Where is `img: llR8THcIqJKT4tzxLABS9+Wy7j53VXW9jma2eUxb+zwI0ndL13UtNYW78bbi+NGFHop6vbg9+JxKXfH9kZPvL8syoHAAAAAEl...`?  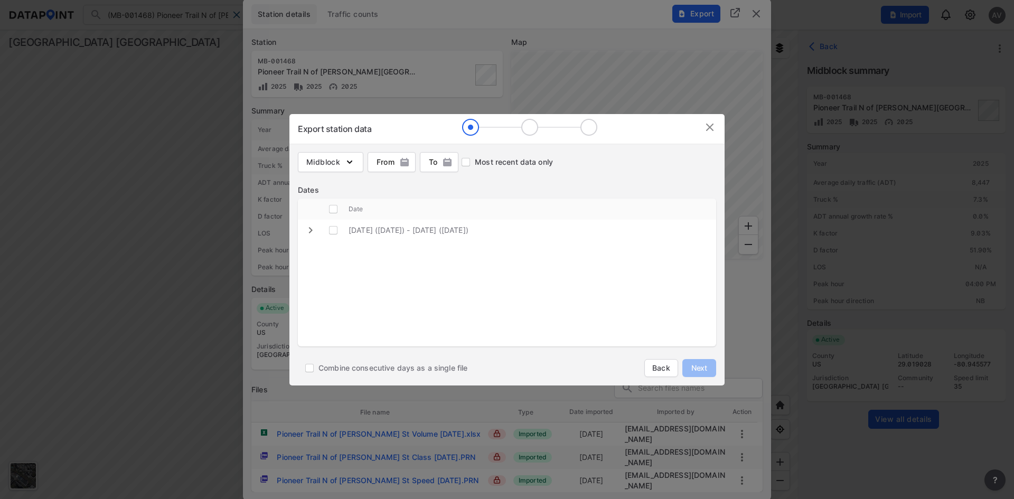
img: llR8THcIqJKT4tzxLABS9+Wy7j53VXW9jma2eUxb+zwI0ndL13UtNYW78bbi+NGFHop6vbg9+JxKXfH9kZPvL8syoHAAAAAEl... is located at coordinates (530, 127).